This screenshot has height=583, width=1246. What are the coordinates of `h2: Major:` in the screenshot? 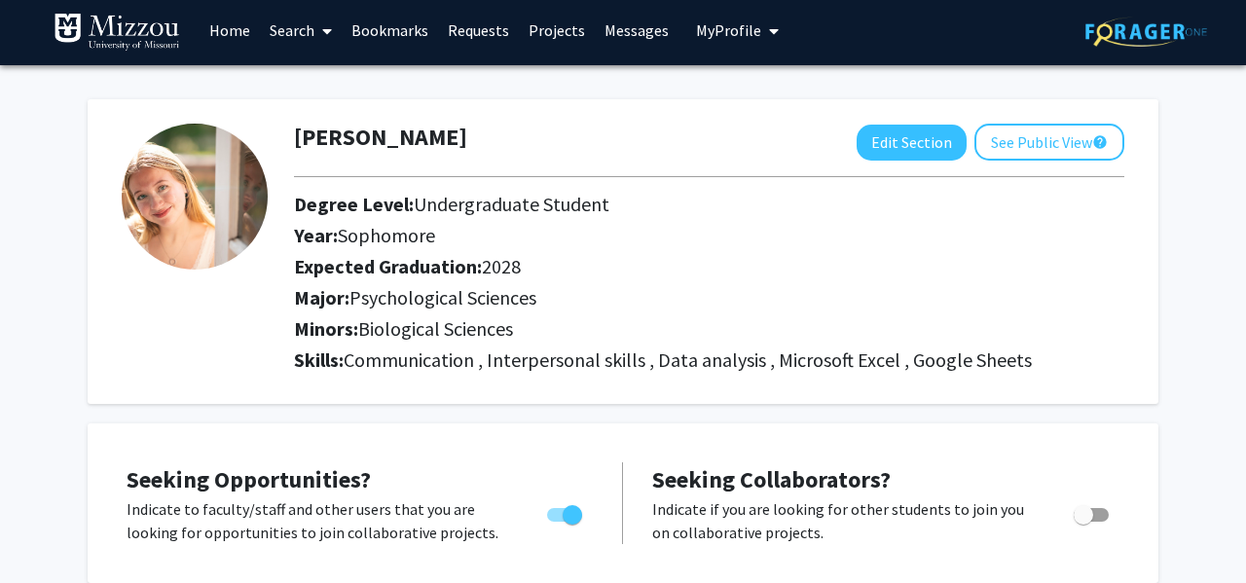 It's located at (709, 298).